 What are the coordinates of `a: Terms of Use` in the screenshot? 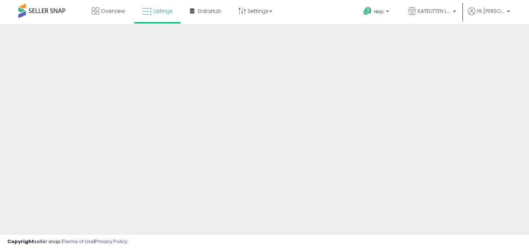 It's located at (78, 241).